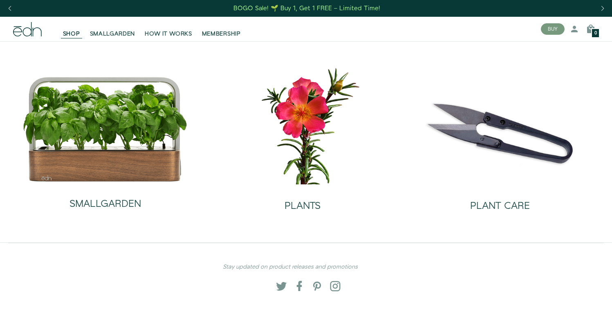 This screenshot has width=612, height=316. Describe the element at coordinates (112, 34) in the screenshot. I see `span: SMALLGARDEN` at that location.